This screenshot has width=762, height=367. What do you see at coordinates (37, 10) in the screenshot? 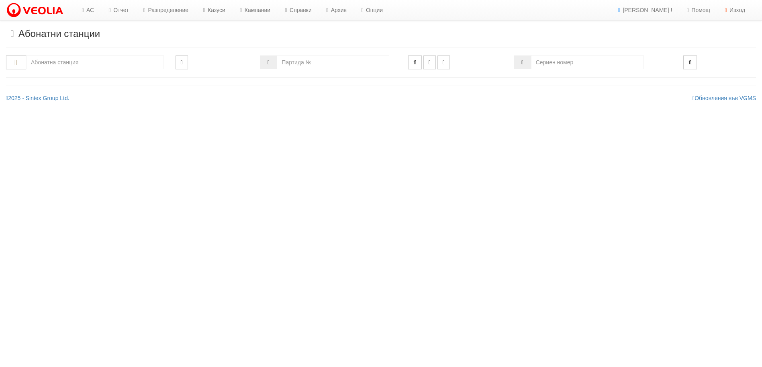
I see `img: VeoliaLogo.png` at bounding box center [37, 10].